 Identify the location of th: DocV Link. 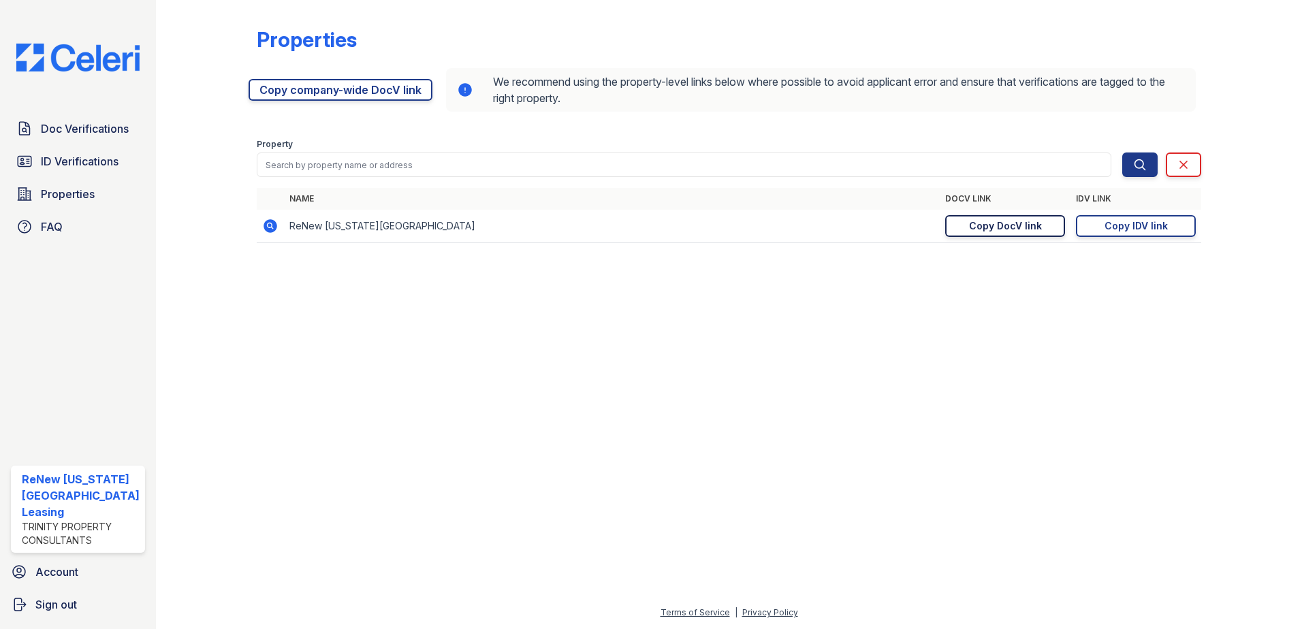
(1005, 199).